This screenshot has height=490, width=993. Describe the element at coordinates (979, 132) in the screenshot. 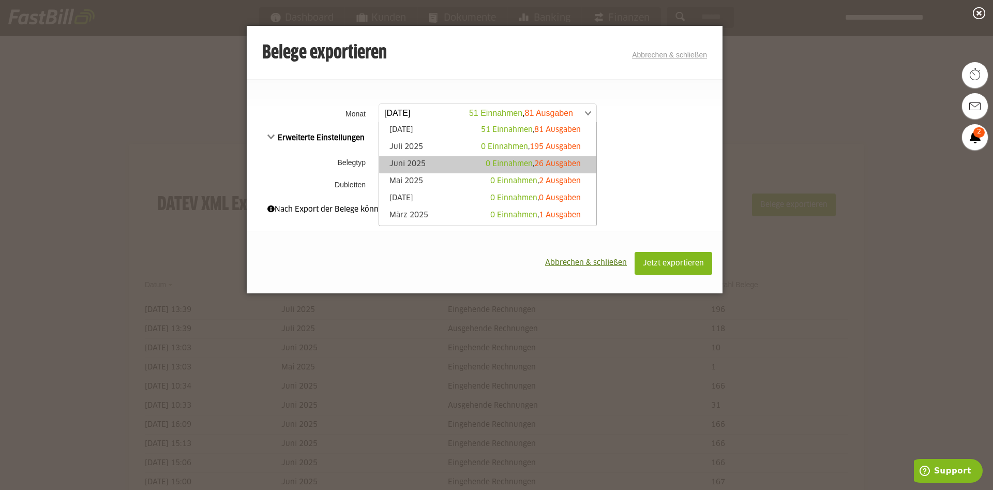

I see `span: 2` at that location.